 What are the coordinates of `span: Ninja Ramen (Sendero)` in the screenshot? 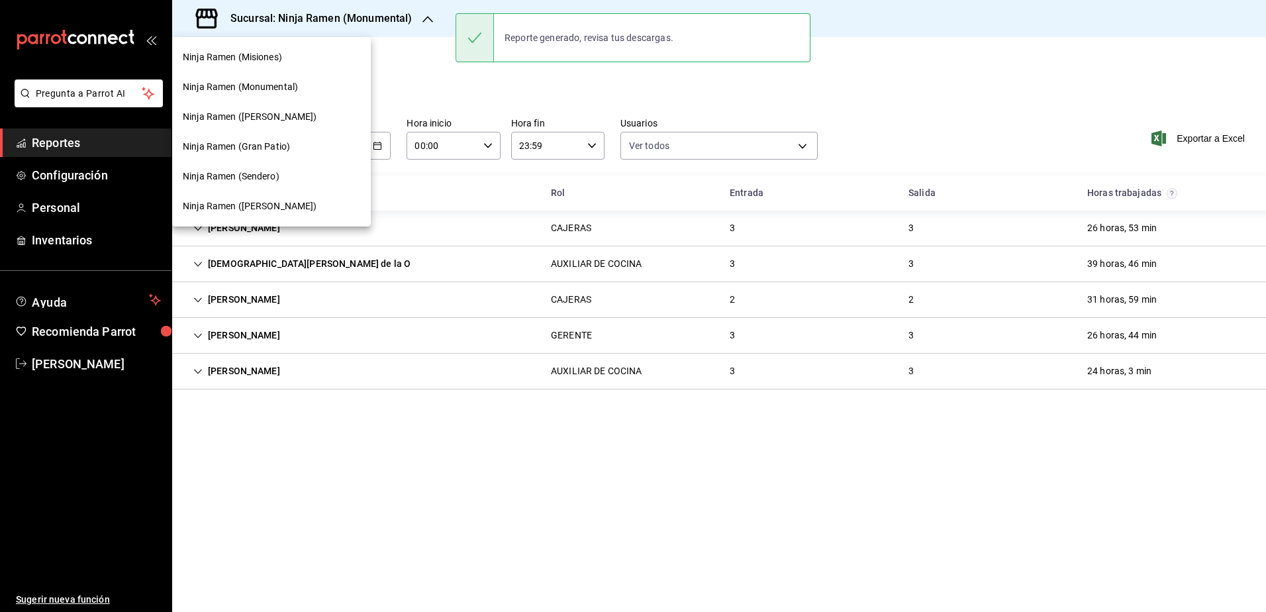 It's located at (231, 176).